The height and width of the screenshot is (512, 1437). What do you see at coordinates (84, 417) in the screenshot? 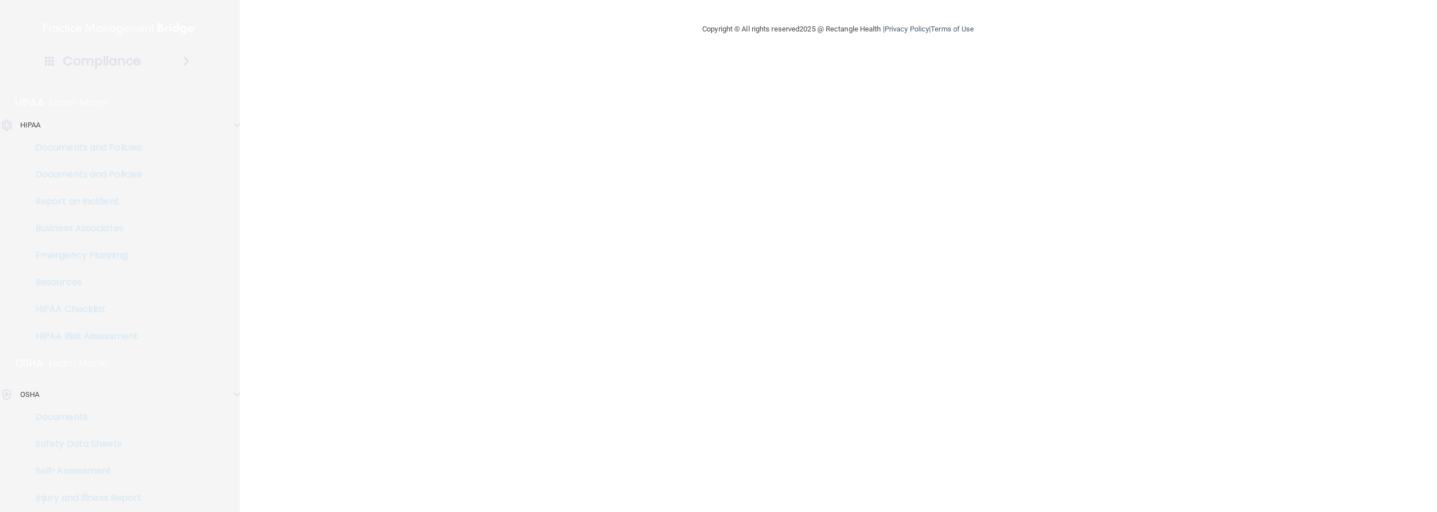
I see `p: Documents` at bounding box center [84, 417].